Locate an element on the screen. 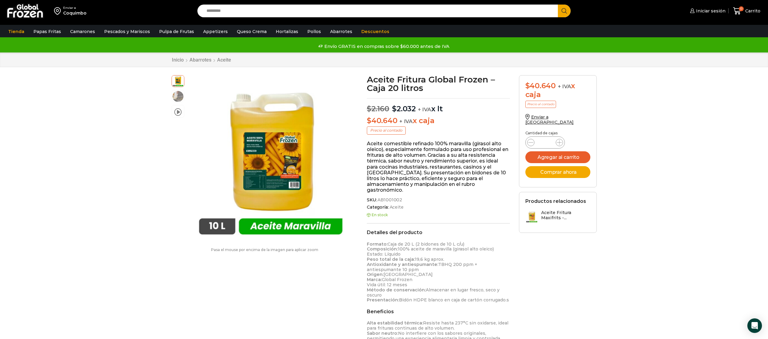  strong: Marca: is located at coordinates (374, 280).